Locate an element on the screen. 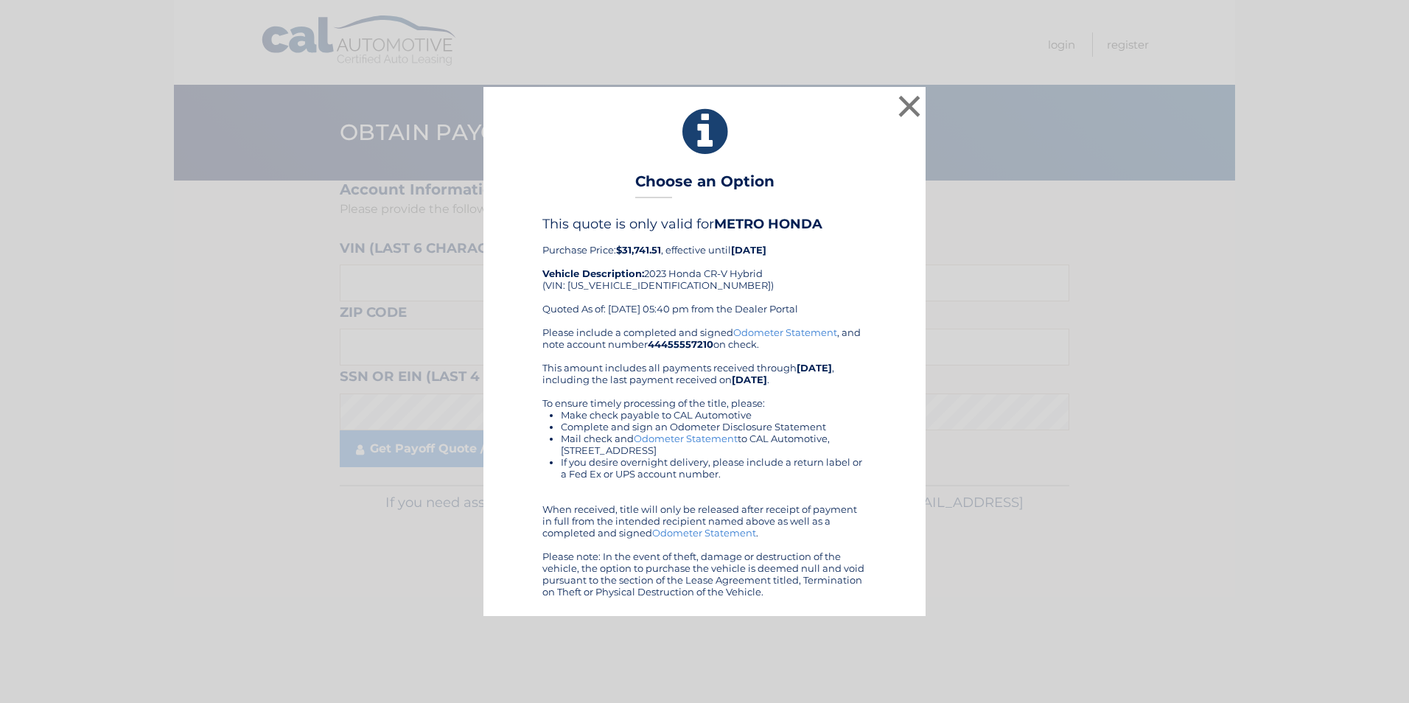 This screenshot has height=703, width=1409. h3: Choose an Option is located at coordinates (704, 185).